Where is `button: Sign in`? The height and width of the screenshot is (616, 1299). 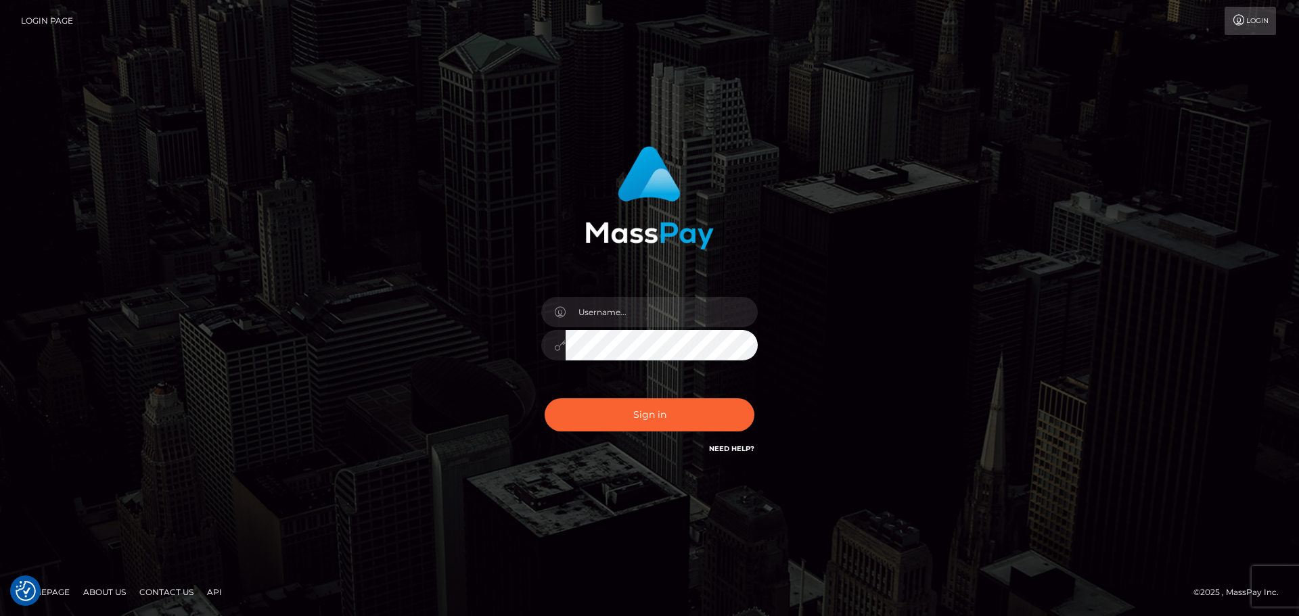
button: Sign in is located at coordinates (650, 415).